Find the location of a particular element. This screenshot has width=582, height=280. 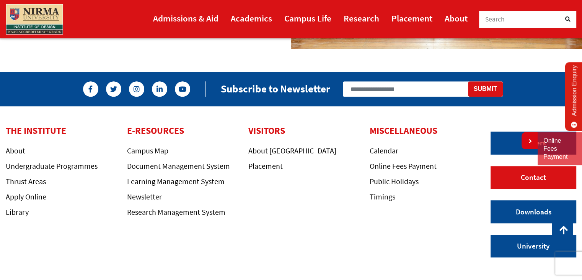

a: Calendar is located at coordinates (384, 150).